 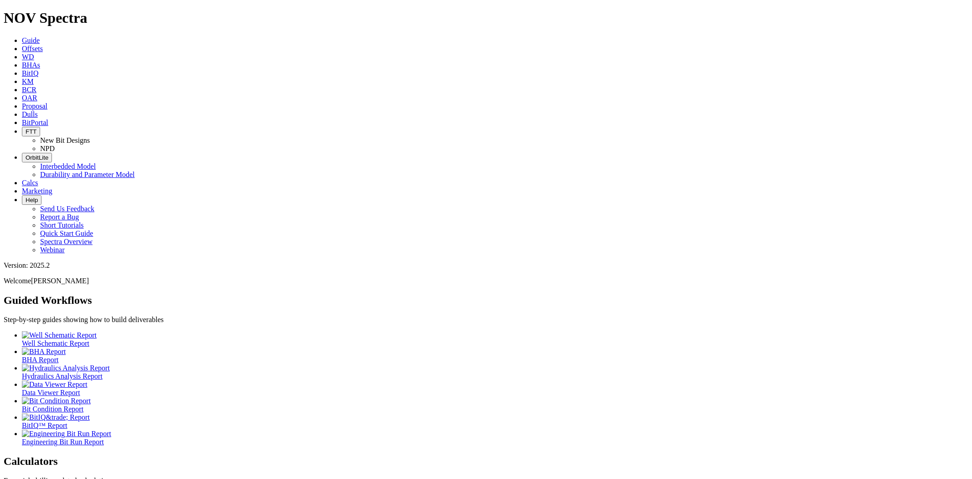 What do you see at coordinates (37, 157) in the screenshot?
I see `button: OrbitLite` at bounding box center [37, 157].